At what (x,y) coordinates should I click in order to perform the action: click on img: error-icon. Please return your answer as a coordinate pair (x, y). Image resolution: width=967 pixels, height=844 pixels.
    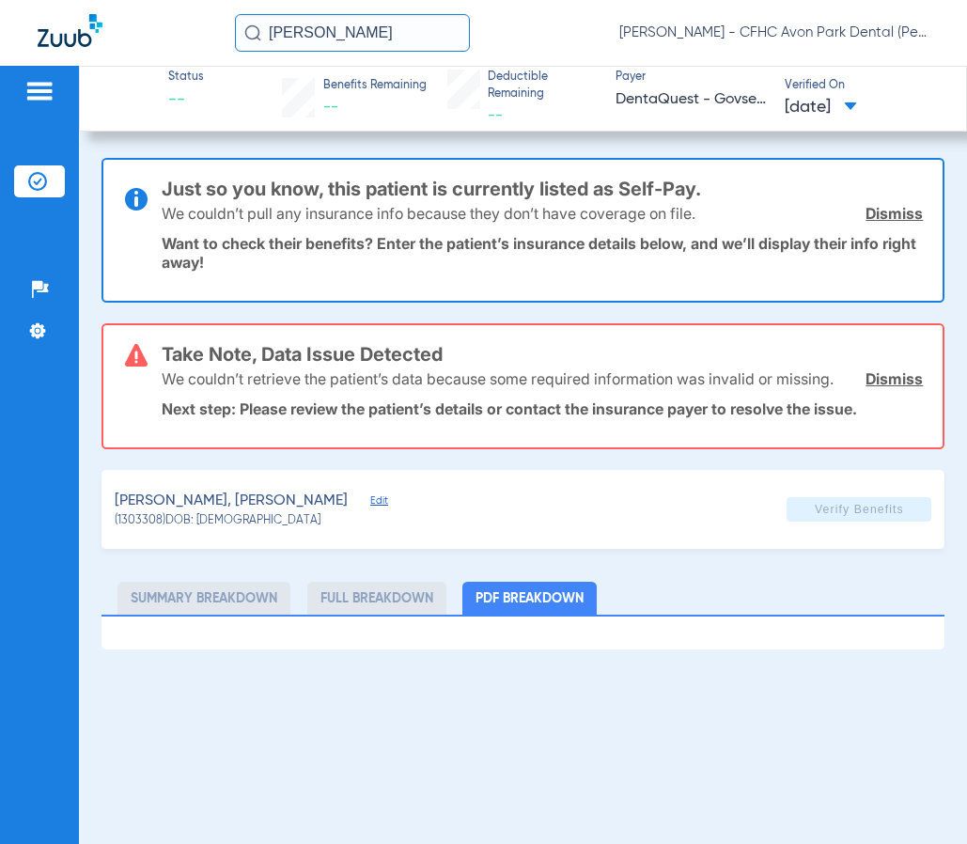
    Looking at the image, I should click on (136, 355).